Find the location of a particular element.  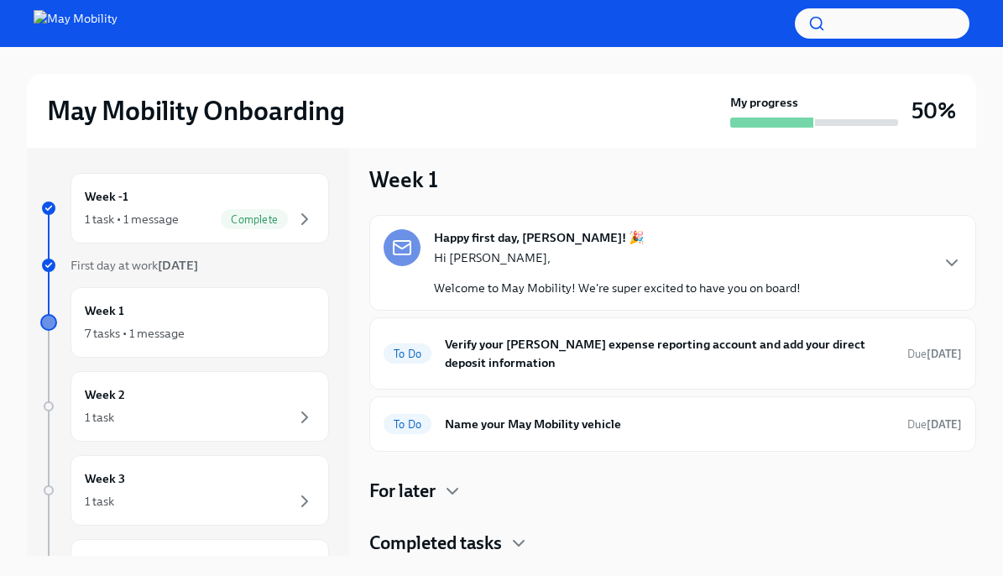

img: May Mobility is located at coordinates (76, 24).